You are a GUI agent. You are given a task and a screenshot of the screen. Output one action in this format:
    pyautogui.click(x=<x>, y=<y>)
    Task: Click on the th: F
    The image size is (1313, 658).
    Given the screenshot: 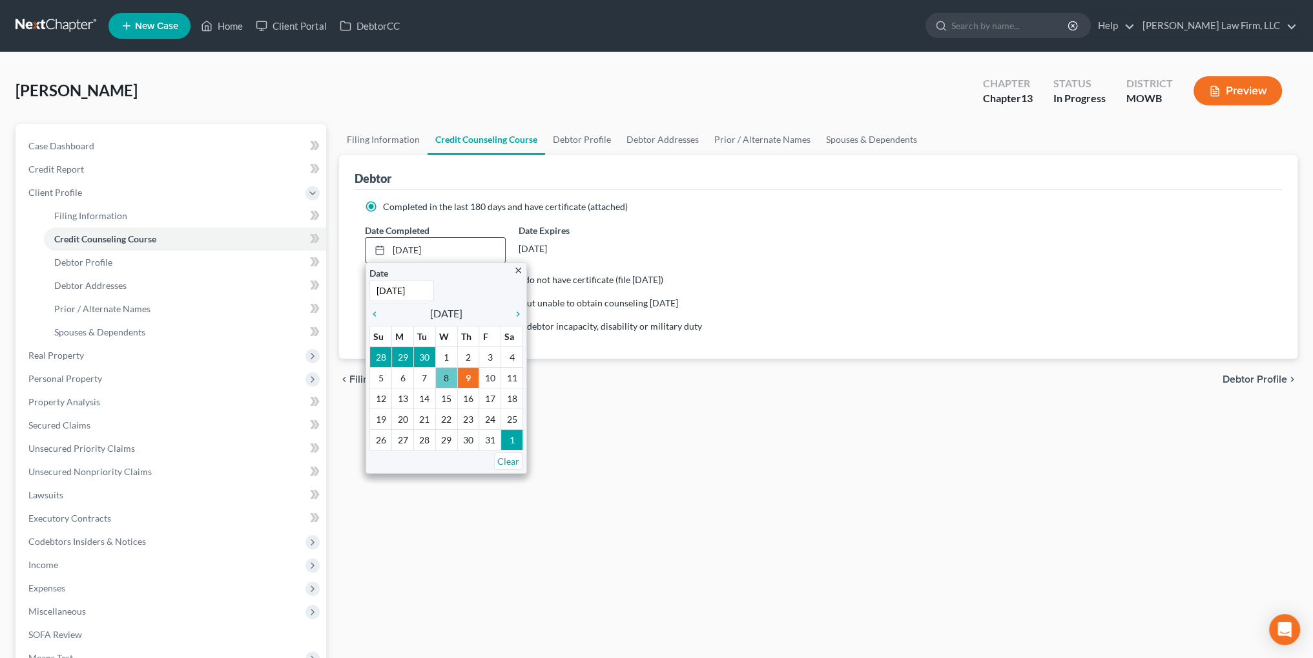 What is the action you would take?
    pyautogui.click(x=490, y=336)
    